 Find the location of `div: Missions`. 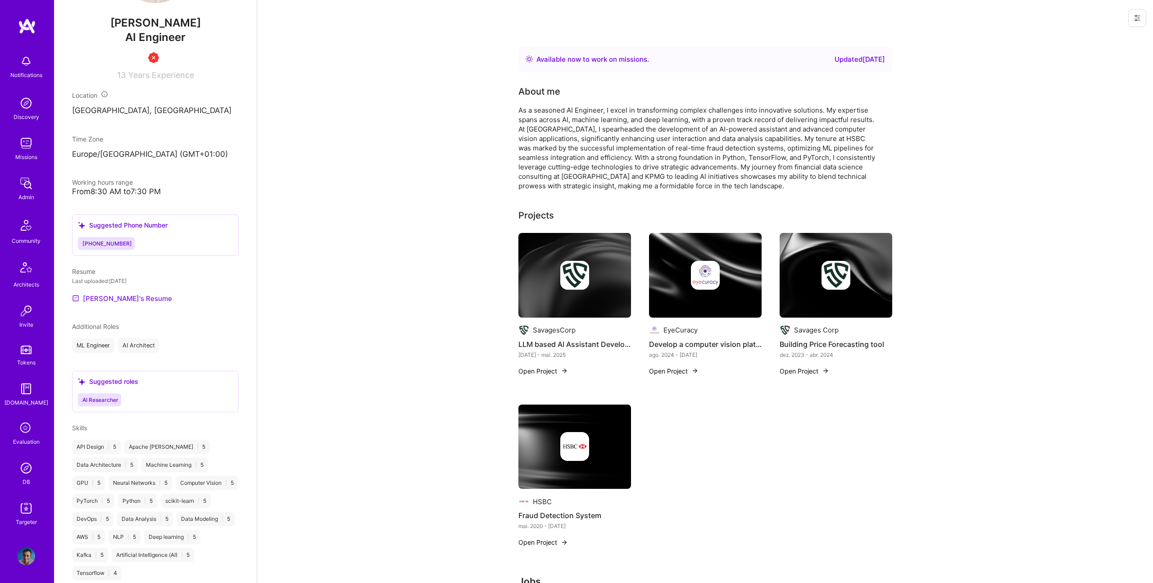

div: Missions is located at coordinates (26, 157).